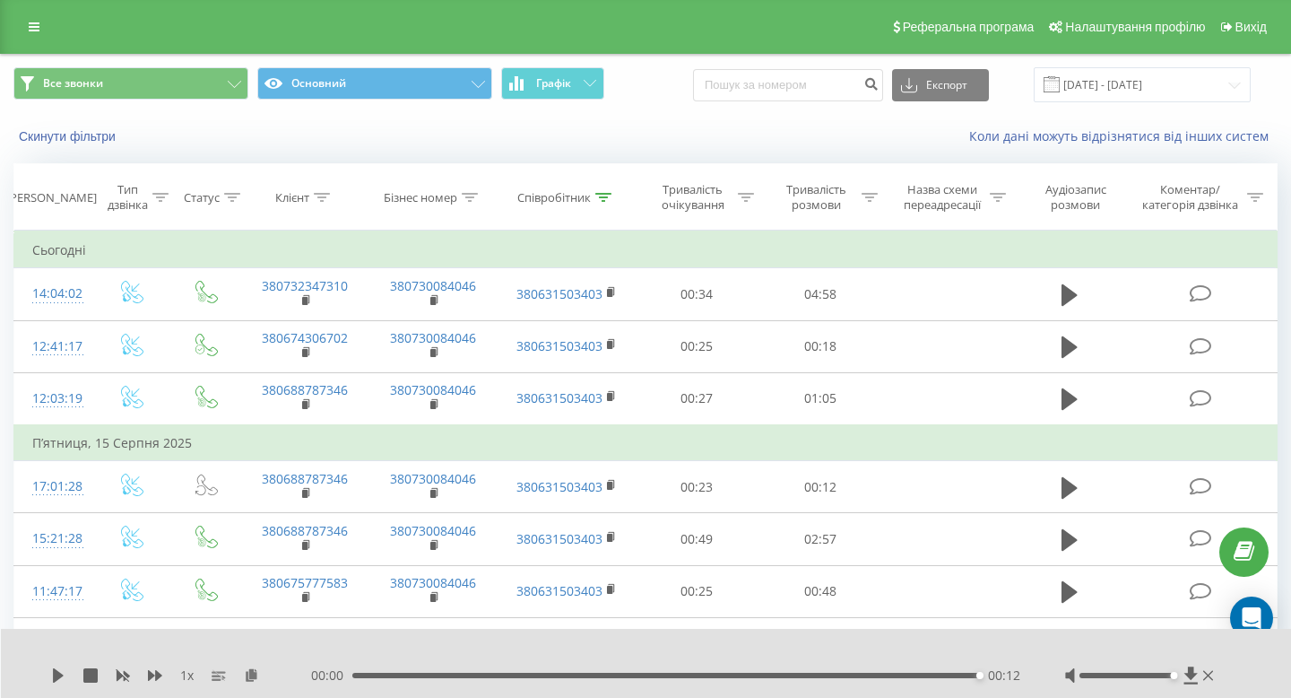  I want to click on button: Все звонки, so click(131, 83).